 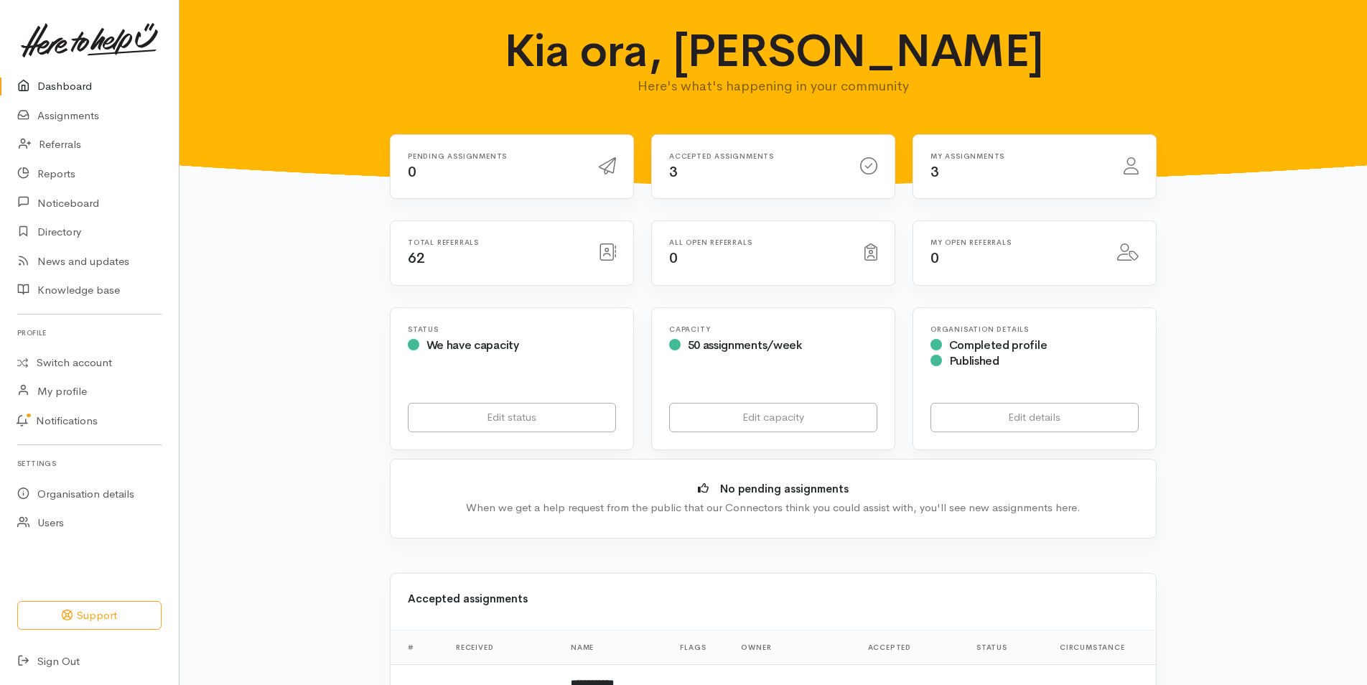 What do you see at coordinates (756, 156) in the screenshot?
I see `h6: Accepted assignments` at bounding box center [756, 156].